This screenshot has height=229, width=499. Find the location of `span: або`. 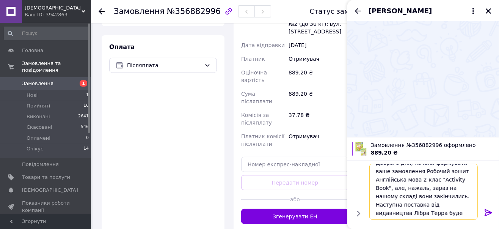

span: або is located at coordinates (295, 199).